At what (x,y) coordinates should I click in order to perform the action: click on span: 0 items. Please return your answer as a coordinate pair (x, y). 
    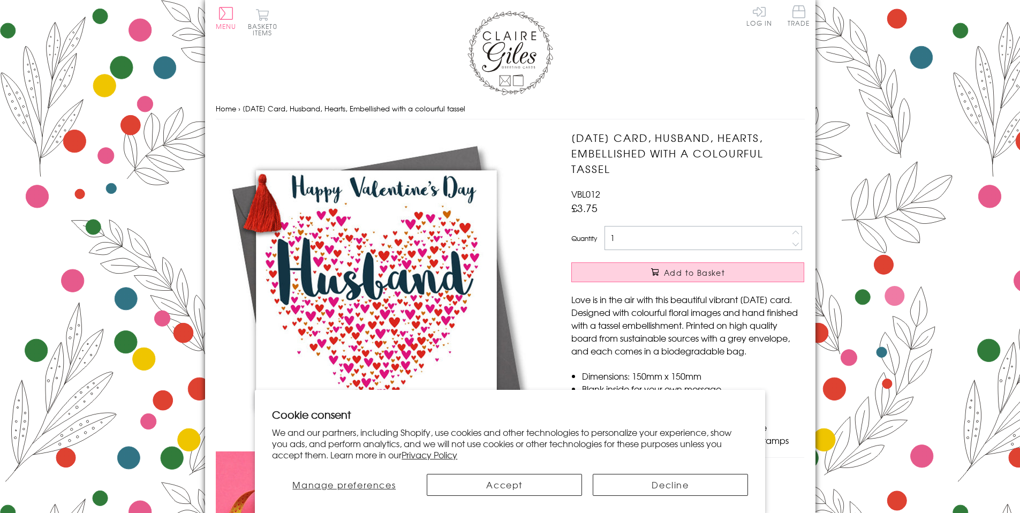
    Looking at the image, I should click on (265, 29).